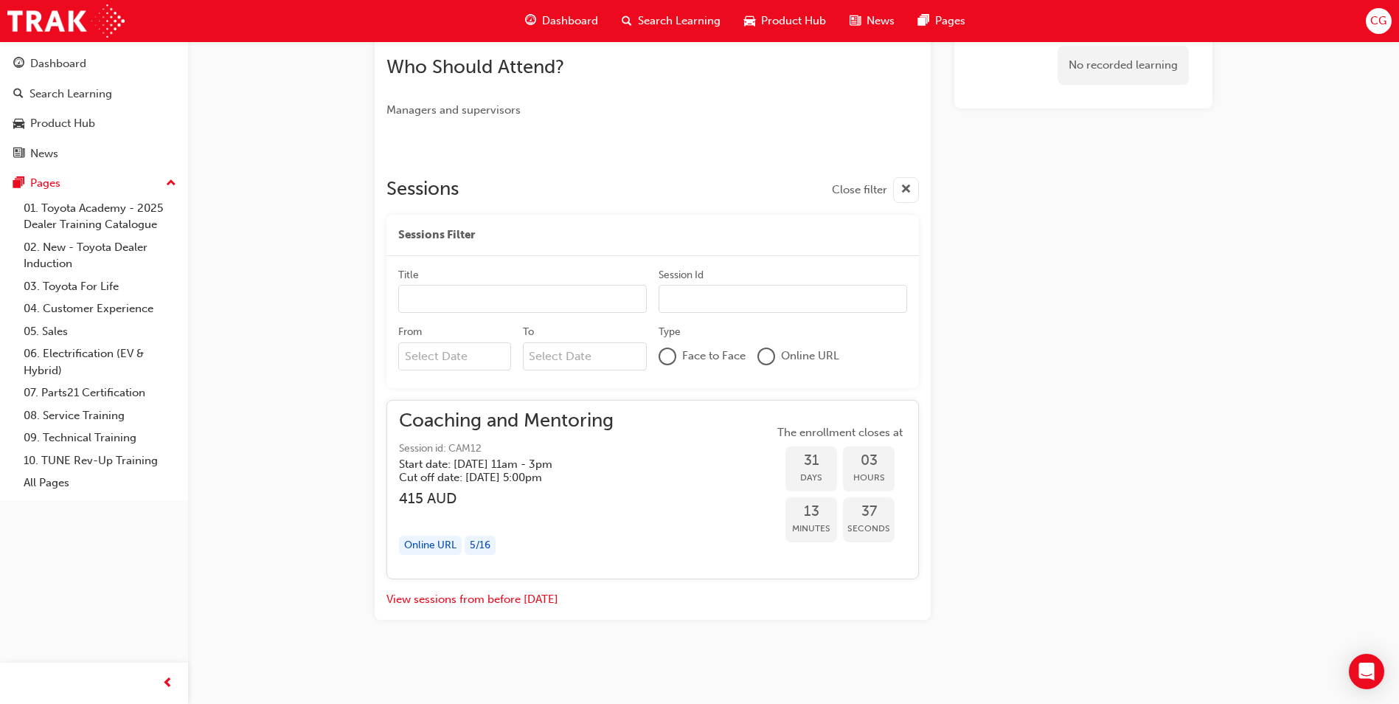 This screenshot has height=704, width=1399. I want to click on input: Session Id, so click(782, 299).